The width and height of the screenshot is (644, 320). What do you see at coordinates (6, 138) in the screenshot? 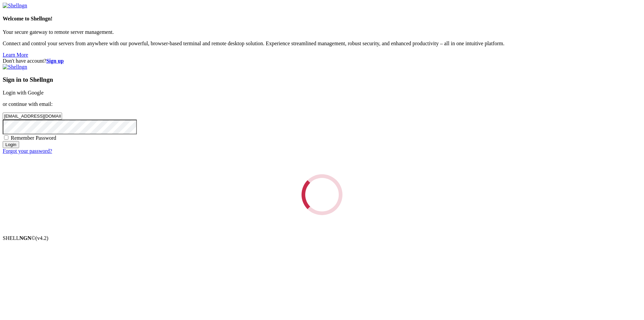
I see `input: Remember Password` at bounding box center [6, 138].